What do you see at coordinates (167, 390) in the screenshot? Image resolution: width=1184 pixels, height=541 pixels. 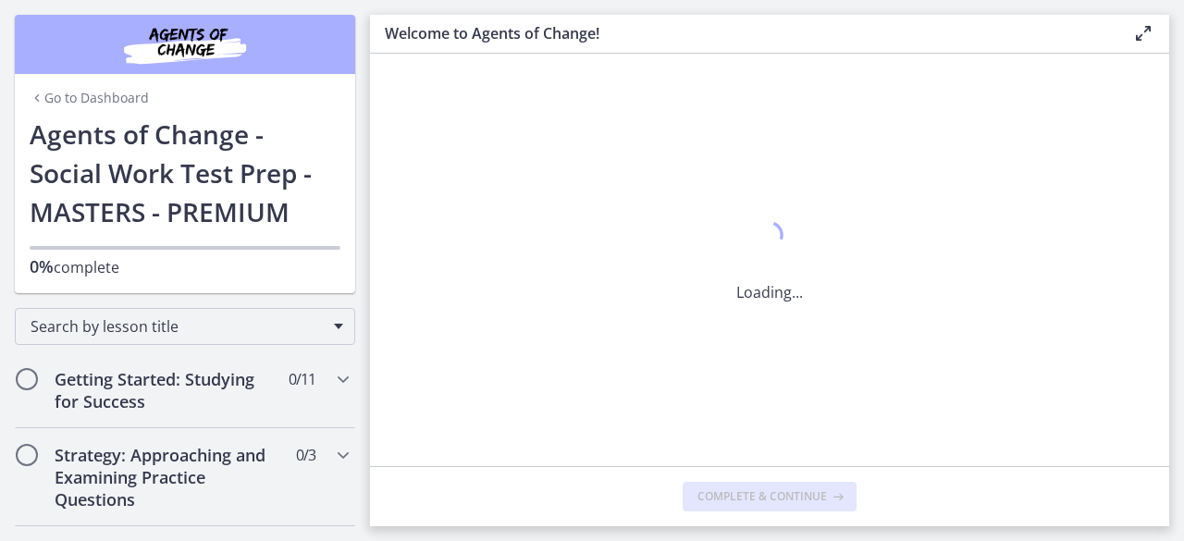 I see `h2: Getting Started: Studying for Success` at bounding box center [167, 390].